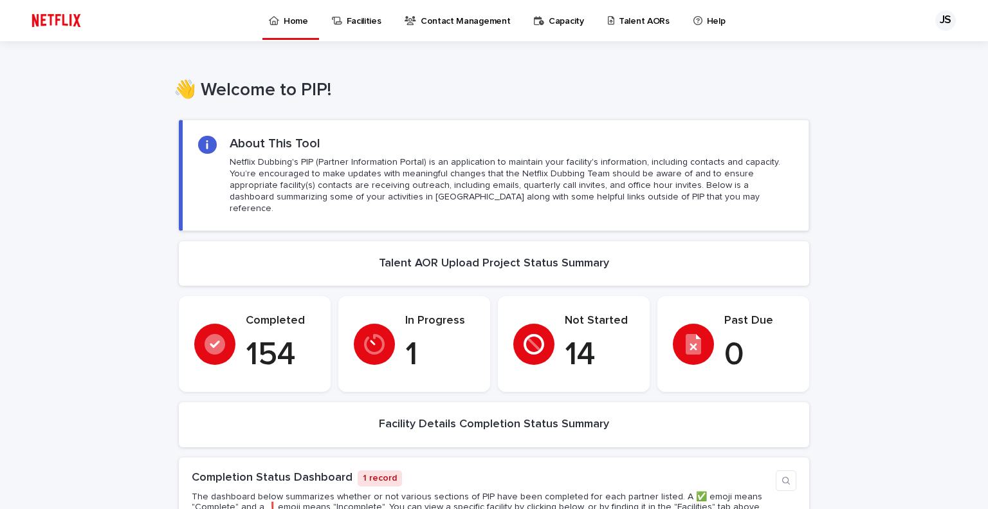  I want to click on h1: 👋 Welcome to PIP!, so click(489, 91).